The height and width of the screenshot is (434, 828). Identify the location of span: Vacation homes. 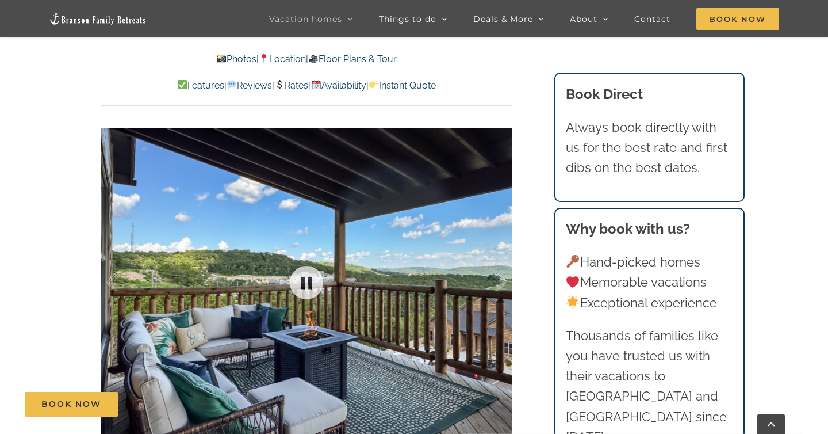
(305, 19).